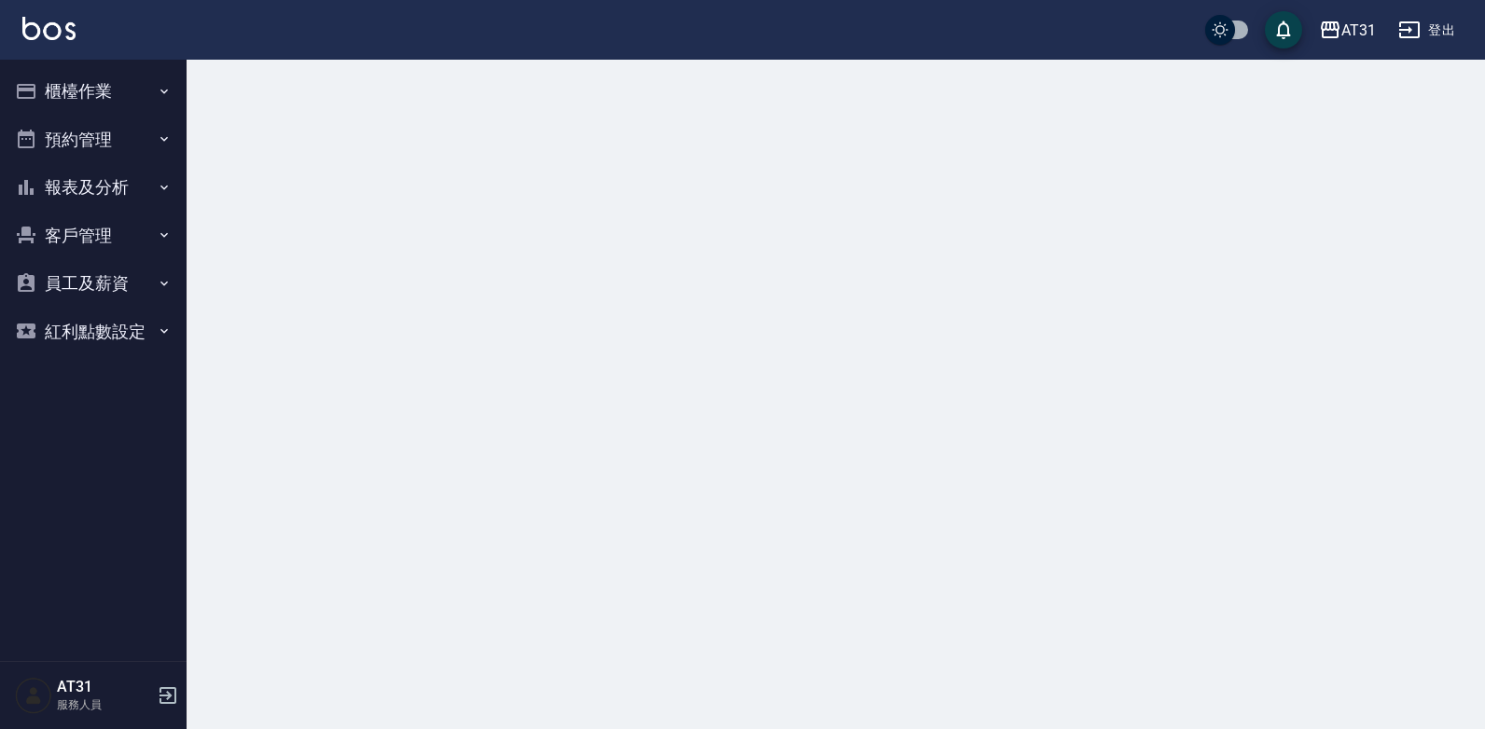 The image size is (1485, 729). Describe the element at coordinates (34, 696) in the screenshot. I see `img: Person` at that location.